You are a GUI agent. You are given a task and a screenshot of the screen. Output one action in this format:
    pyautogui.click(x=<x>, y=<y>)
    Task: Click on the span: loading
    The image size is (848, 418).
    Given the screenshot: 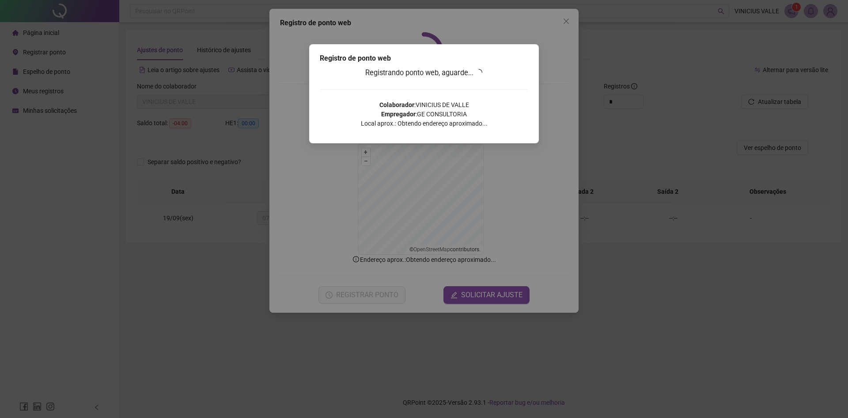 What is the action you would take?
    pyautogui.click(x=479, y=72)
    